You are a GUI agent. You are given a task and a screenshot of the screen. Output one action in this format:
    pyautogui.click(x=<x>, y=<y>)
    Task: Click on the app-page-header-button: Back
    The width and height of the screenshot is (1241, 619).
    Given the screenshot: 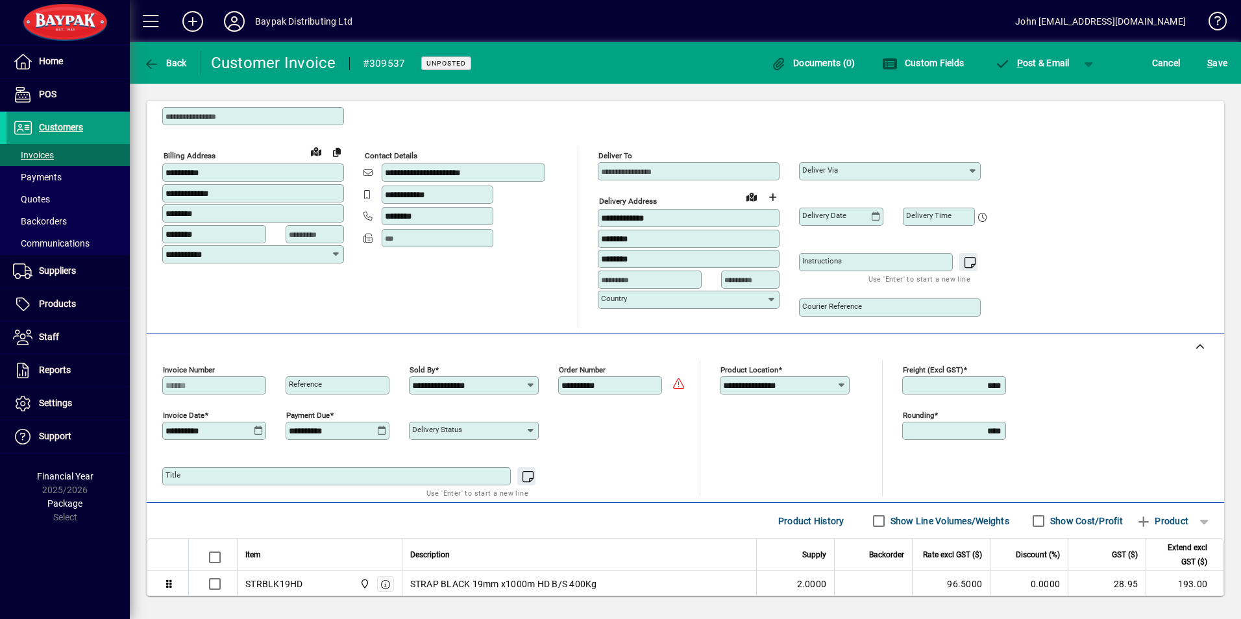 What is the action you would take?
    pyautogui.click(x=165, y=63)
    